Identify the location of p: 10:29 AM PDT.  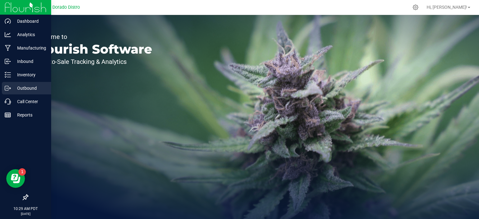
(26, 209).